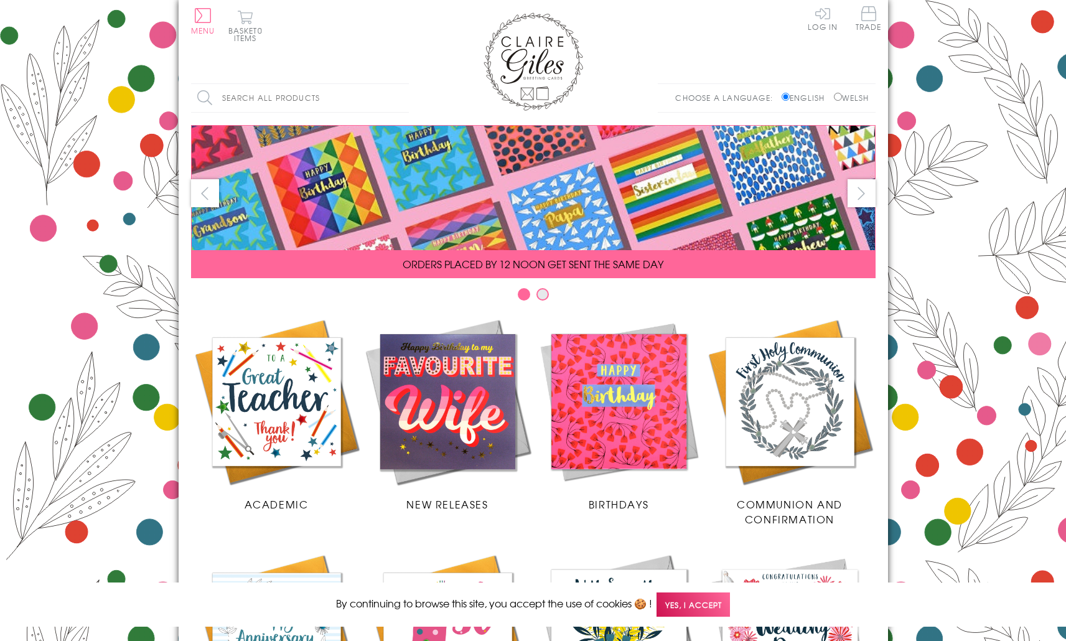 This screenshot has width=1066, height=641. Describe the element at coordinates (869, 19) in the screenshot. I see `a: Trade` at that location.